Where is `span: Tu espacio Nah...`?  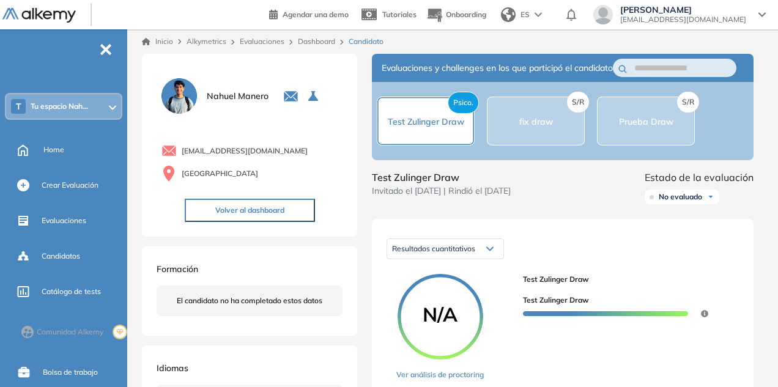
span: Tu espacio Nah... is located at coordinates (59, 106).